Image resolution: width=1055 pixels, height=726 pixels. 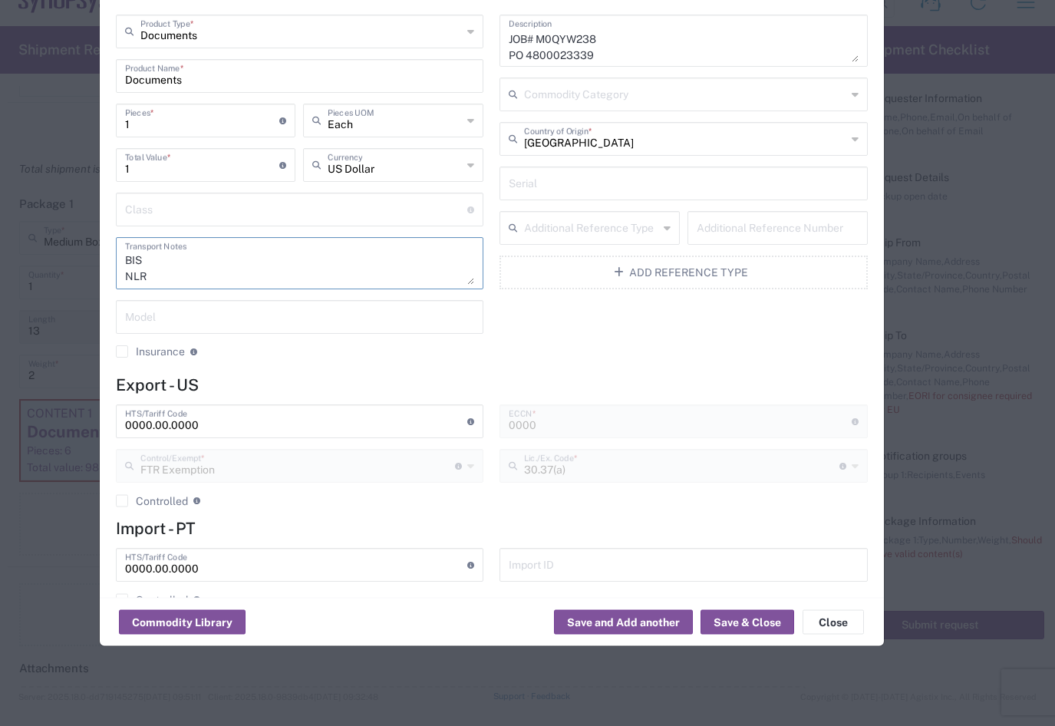 I want to click on button: Close, so click(x=833, y=622).